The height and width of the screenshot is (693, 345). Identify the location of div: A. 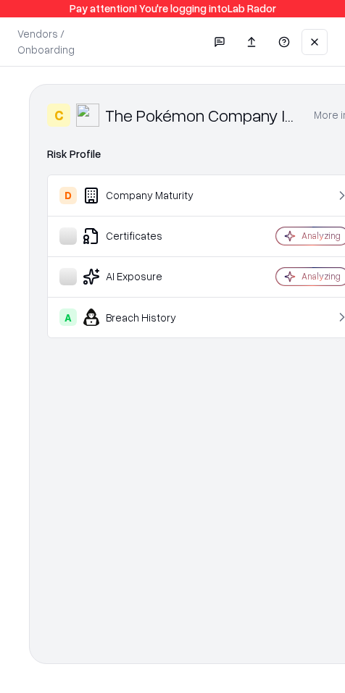
(68, 317).